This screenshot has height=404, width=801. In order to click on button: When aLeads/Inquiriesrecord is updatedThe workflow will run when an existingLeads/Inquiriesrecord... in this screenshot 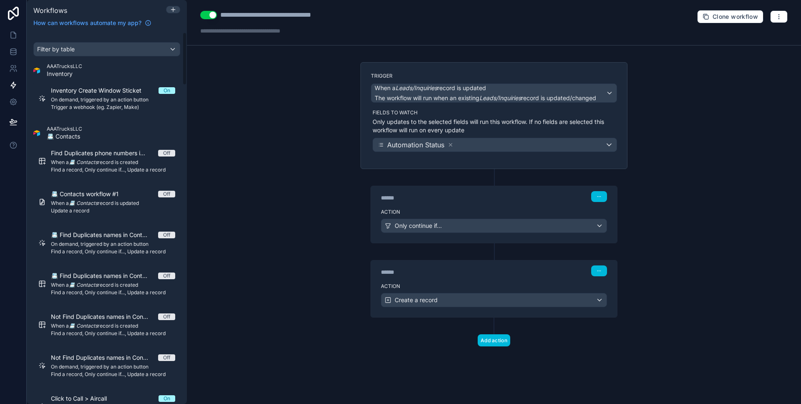, I will do `click(494, 93)`.